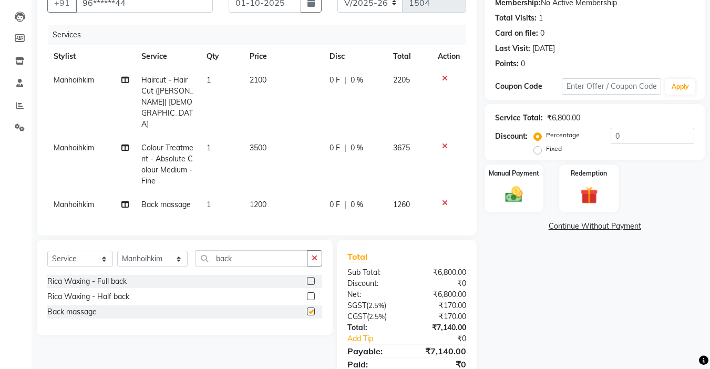 The width and height of the screenshot is (710, 369). I want to click on span: SGST, so click(357, 306).